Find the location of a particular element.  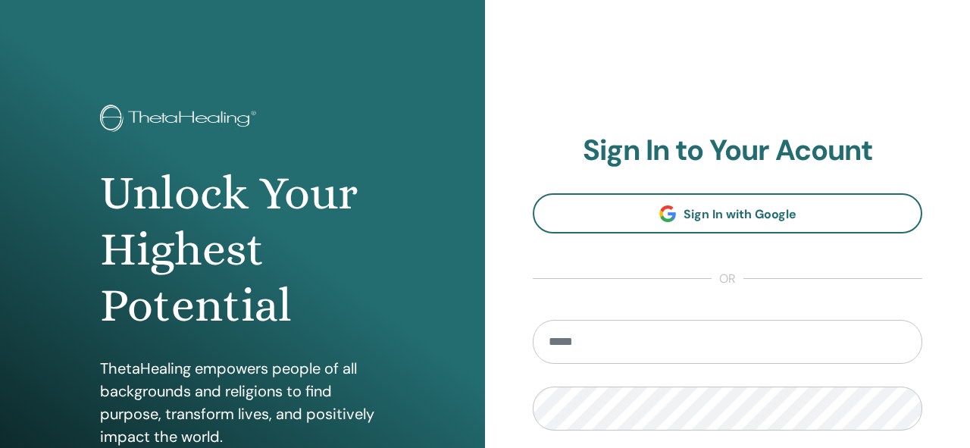

span: or is located at coordinates (727, 279).